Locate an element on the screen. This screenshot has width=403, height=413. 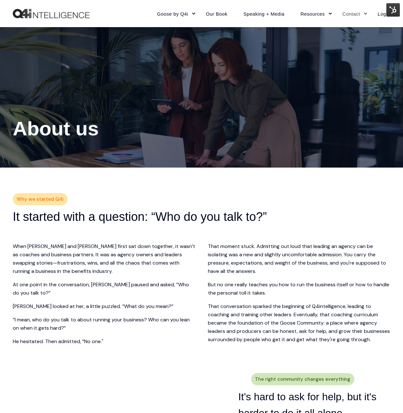
span: The right community changes everything is located at coordinates (302, 380).